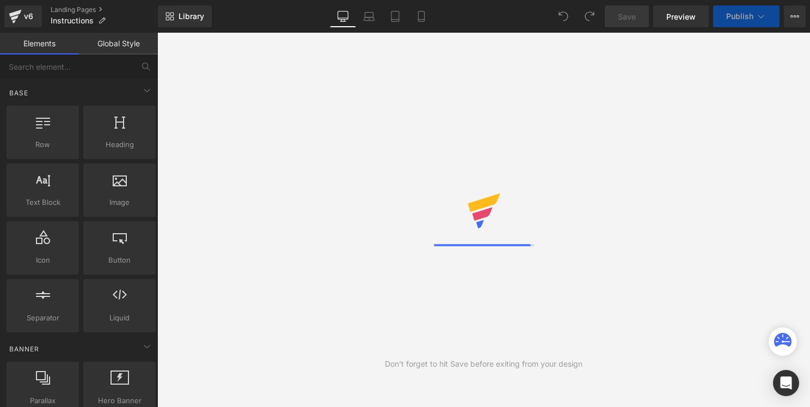 This screenshot has height=407, width=810. What do you see at coordinates (42, 260) in the screenshot?
I see `span: Icon` at bounding box center [42, 260].